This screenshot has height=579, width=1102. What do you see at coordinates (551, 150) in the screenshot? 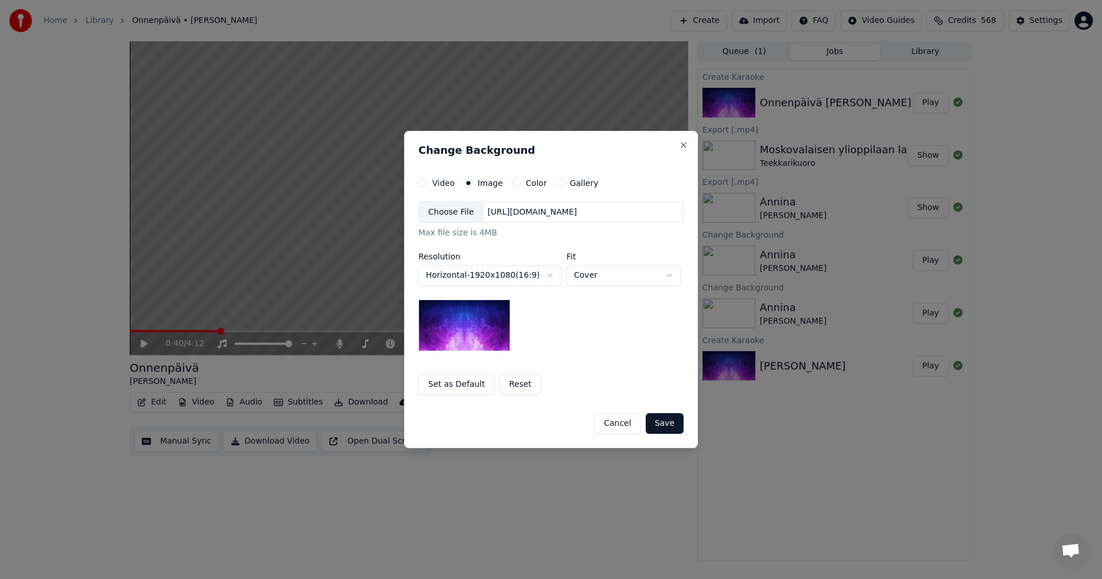
I see `h2: Change Background` at bounding box center [551, 150].